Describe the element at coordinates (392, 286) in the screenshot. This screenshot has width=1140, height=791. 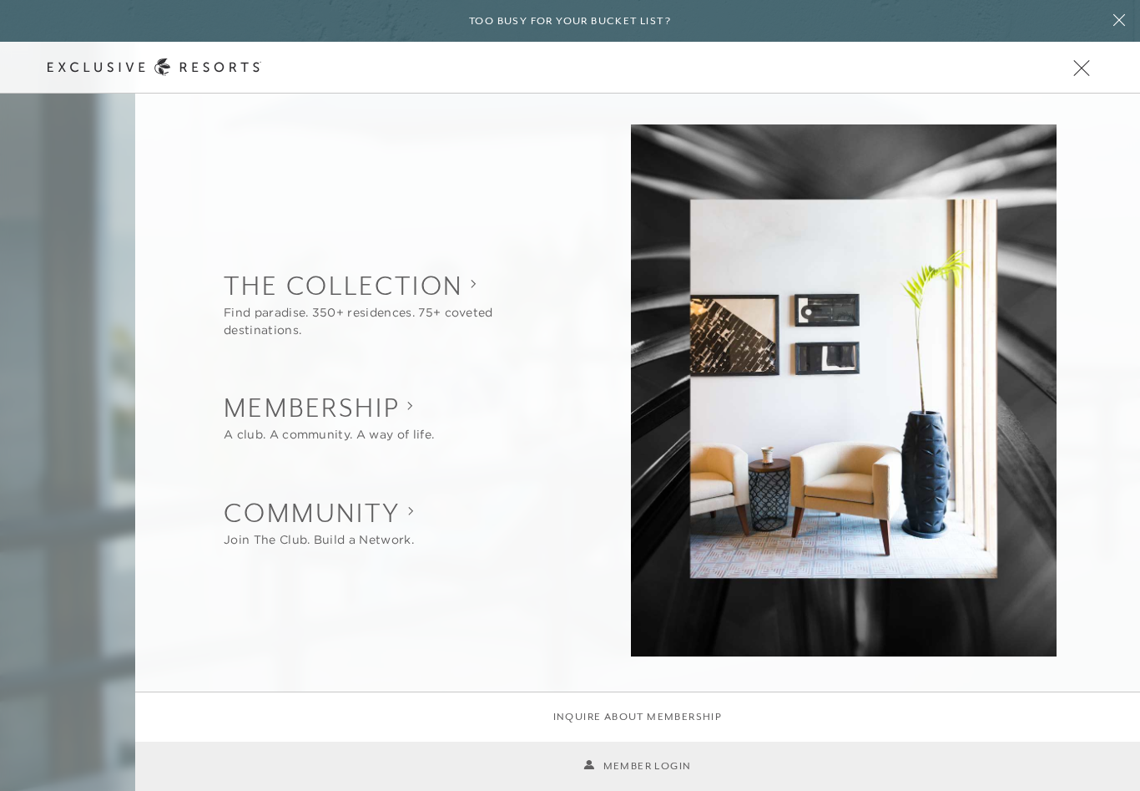
I see `h2: The Collection` at that location.